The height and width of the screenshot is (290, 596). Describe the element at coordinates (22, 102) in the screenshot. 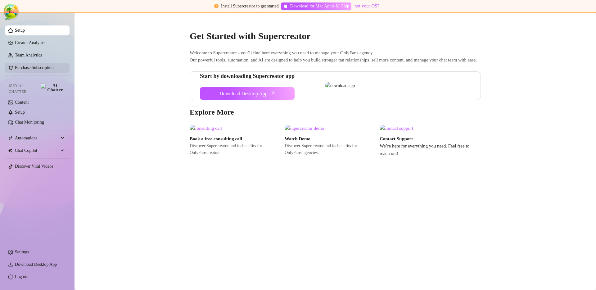

I see `a: Content` at that location.